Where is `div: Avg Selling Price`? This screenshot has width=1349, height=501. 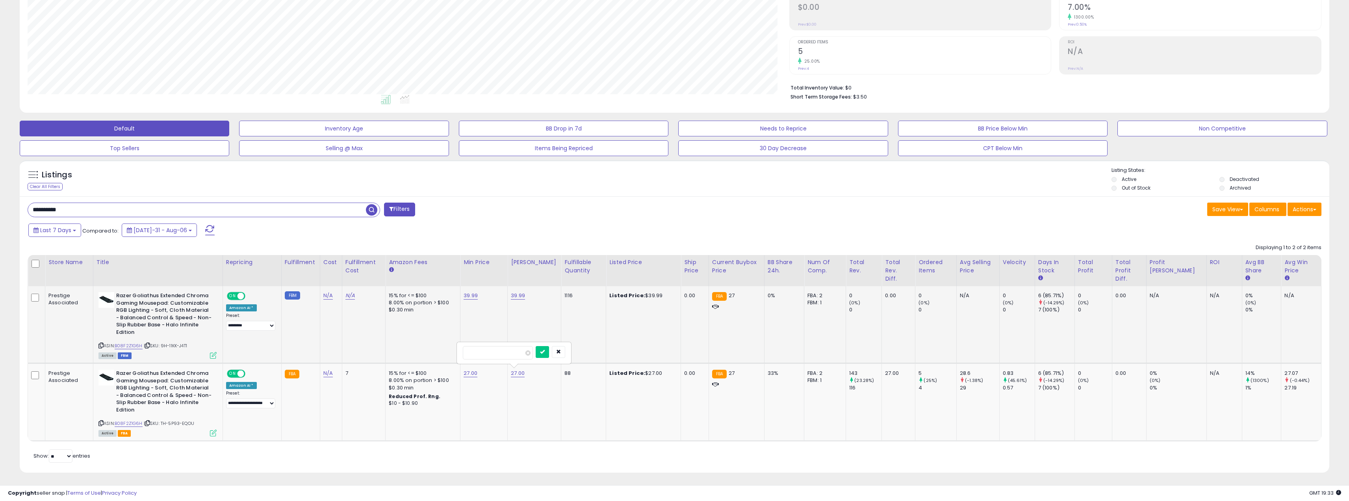
div: Avg Selling Price is located at coordinates (978, 266).